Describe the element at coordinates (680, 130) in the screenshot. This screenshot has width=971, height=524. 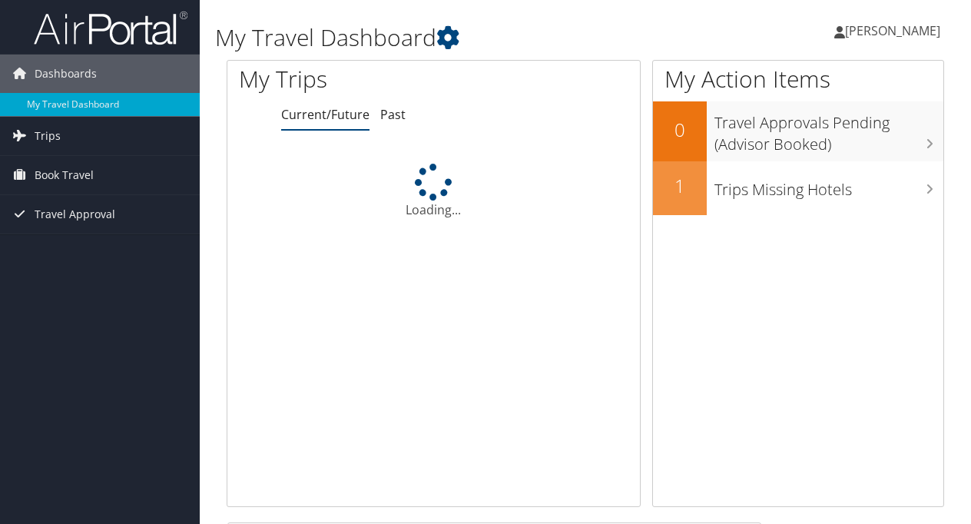
I see `h2: 0` at that location.